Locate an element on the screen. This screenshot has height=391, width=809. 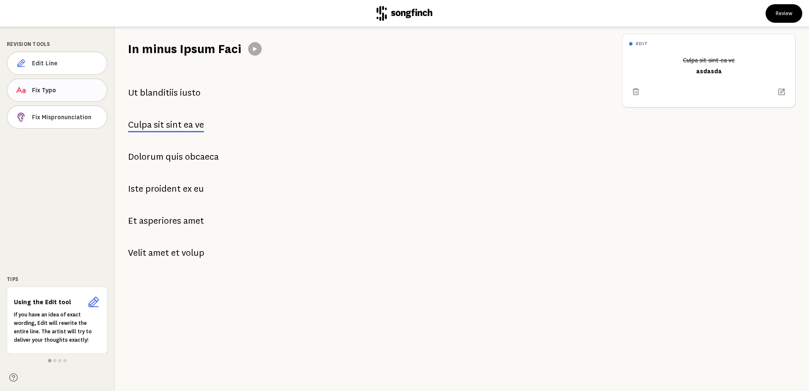
span: et is located at coordinates (175, 253).